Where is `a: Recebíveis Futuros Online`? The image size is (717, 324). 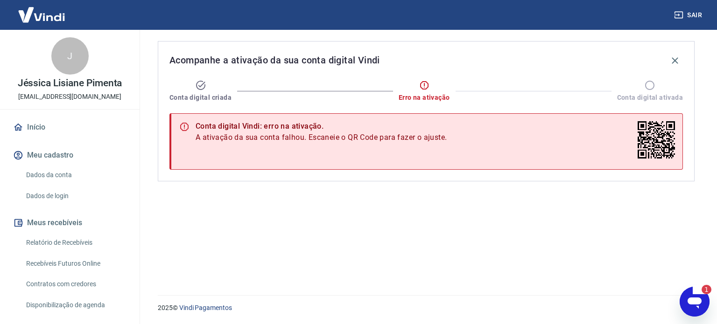 a: Recebíveis Futuros Online is located at coordinates (75, 264).